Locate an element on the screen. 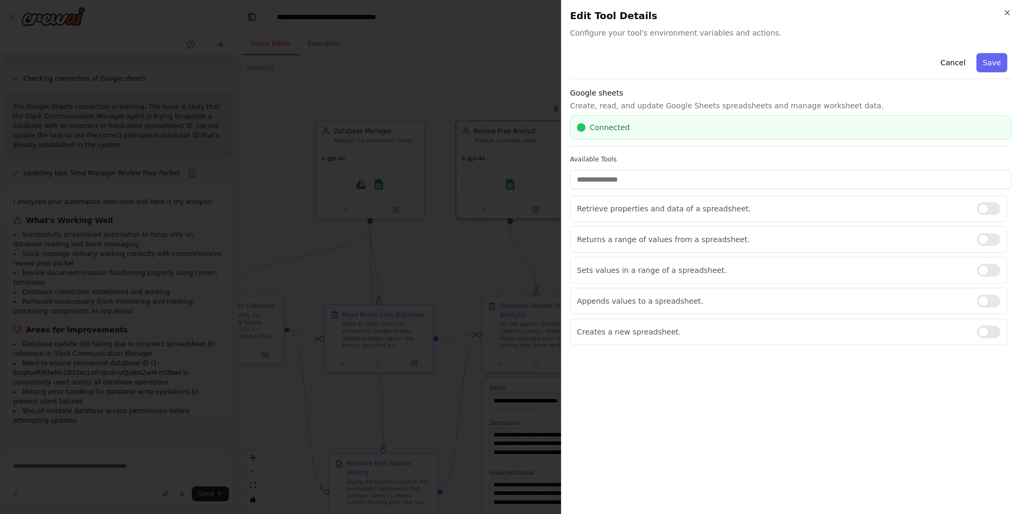  p: Creates a new spreadsheet. is located at coordinates (773, 332).